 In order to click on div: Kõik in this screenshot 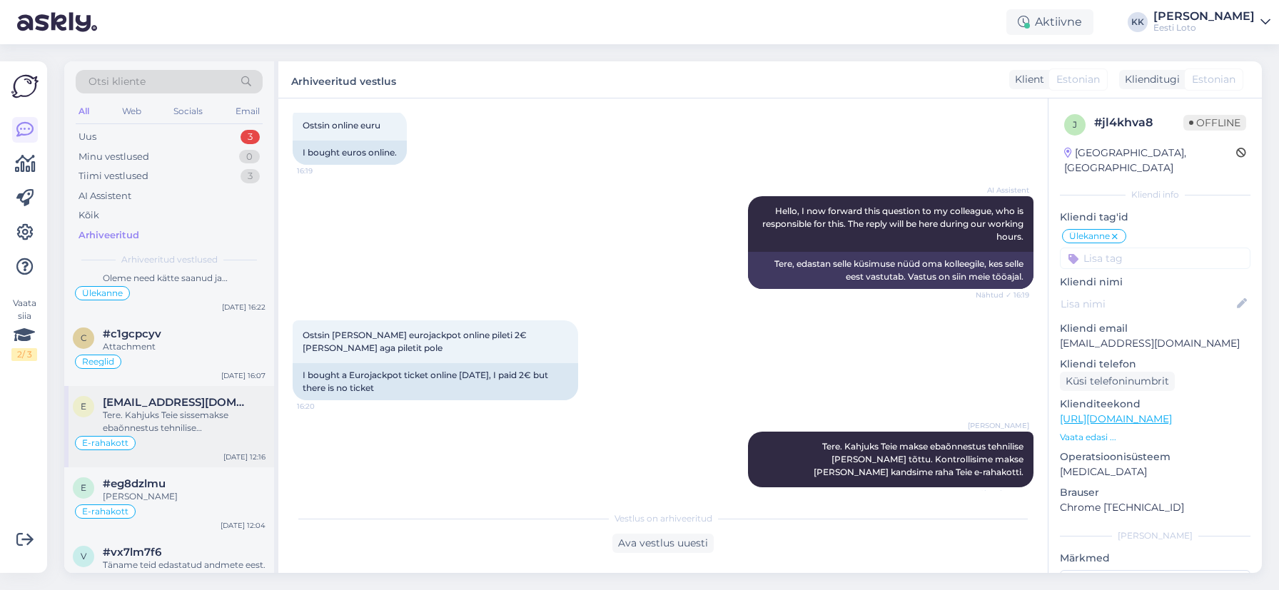, I will do `click(88, 215)`.